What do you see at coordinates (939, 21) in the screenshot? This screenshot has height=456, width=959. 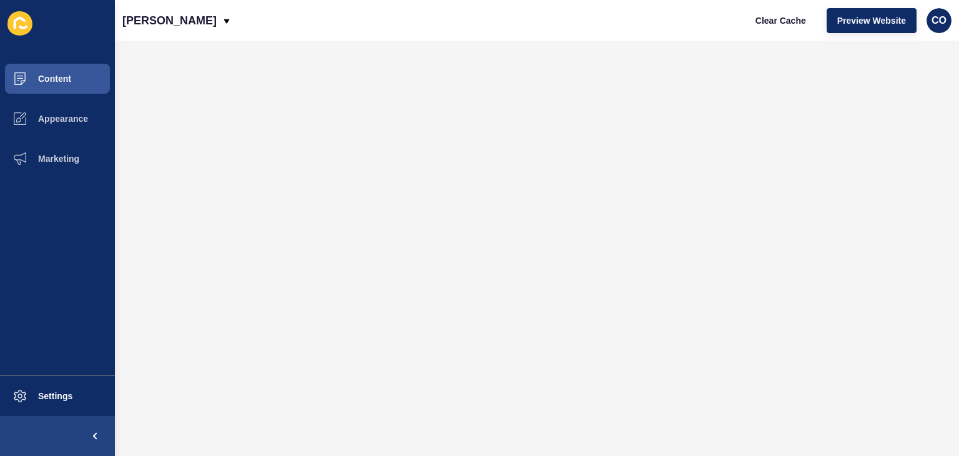 I see `span: CO` at bounding box center [939, 21].